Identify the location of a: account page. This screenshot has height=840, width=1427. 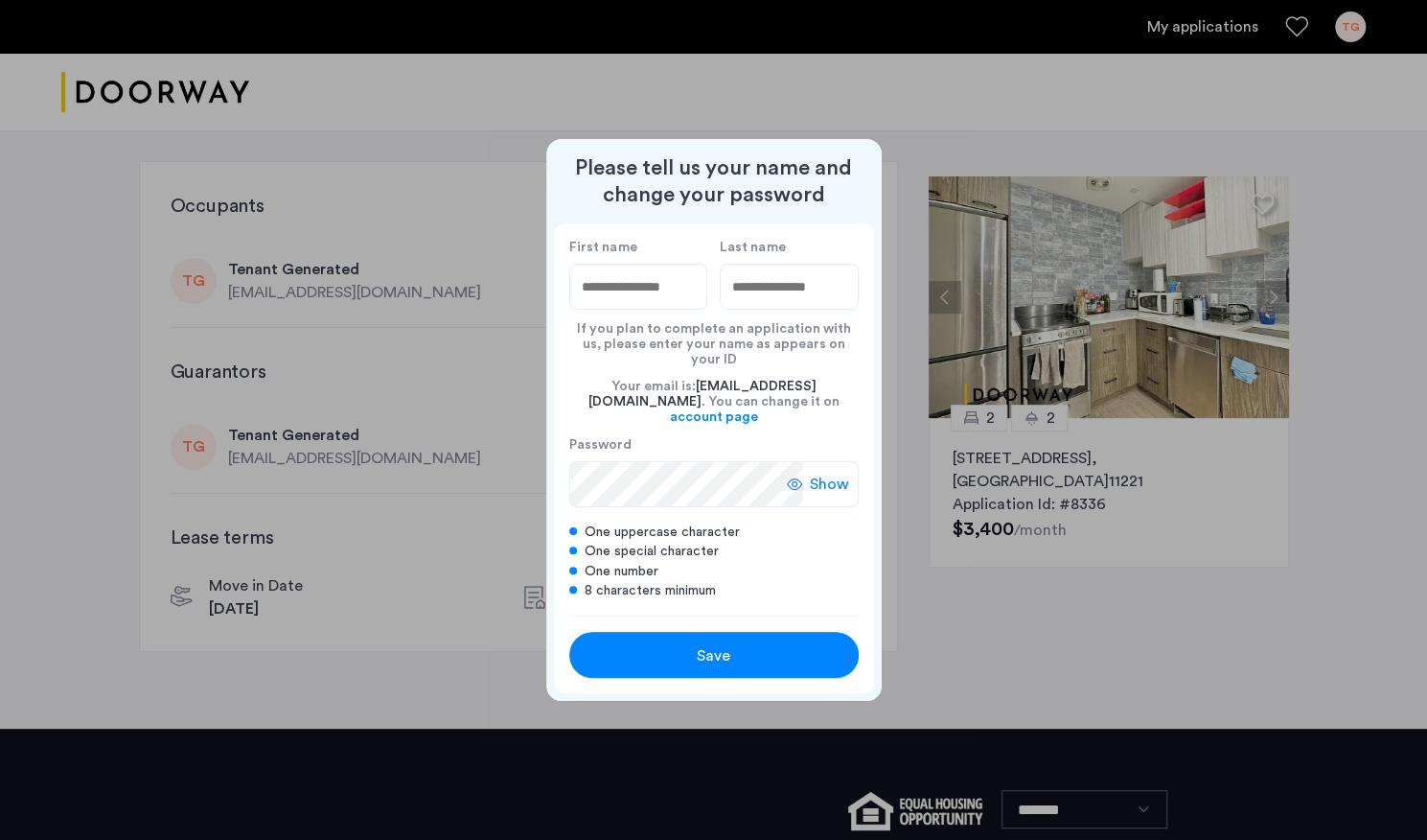
(714, 417).